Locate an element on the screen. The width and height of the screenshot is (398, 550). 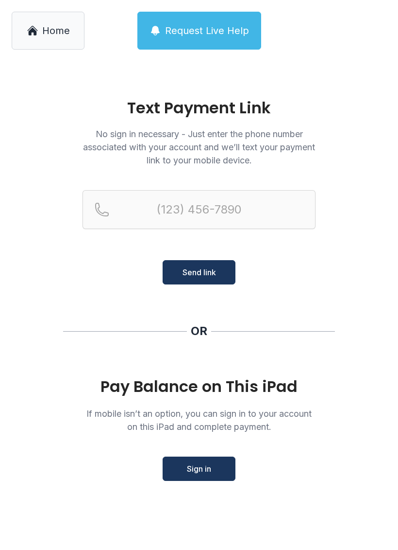
span: Home is located at coordinates (56, 31).